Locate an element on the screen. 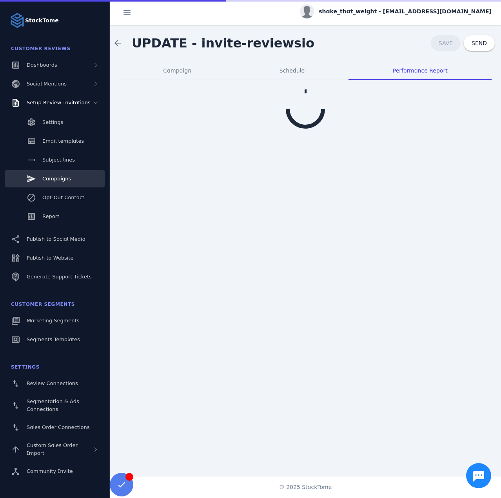 The height and width of the screenshot is (498, 501). span: Review Connections is located at coordinates (52, 383).